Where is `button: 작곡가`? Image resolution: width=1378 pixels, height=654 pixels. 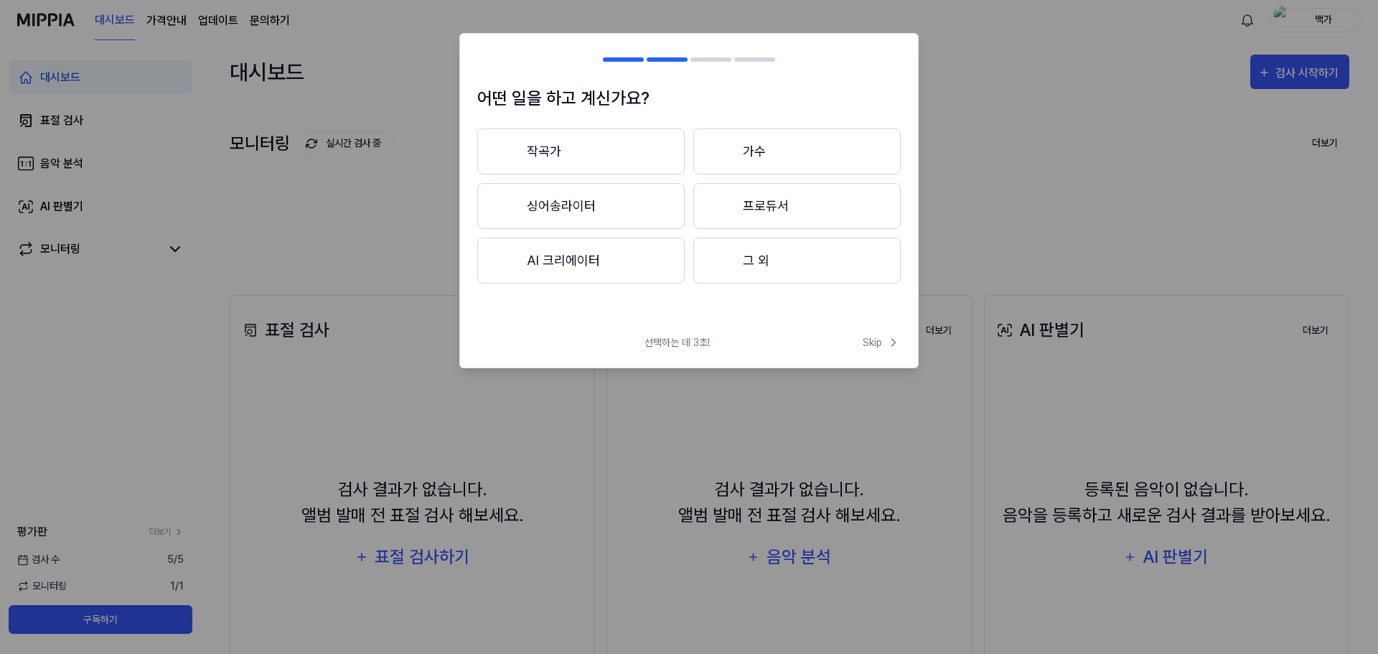 button: 작곡가 is located at coordinates (581, 151).